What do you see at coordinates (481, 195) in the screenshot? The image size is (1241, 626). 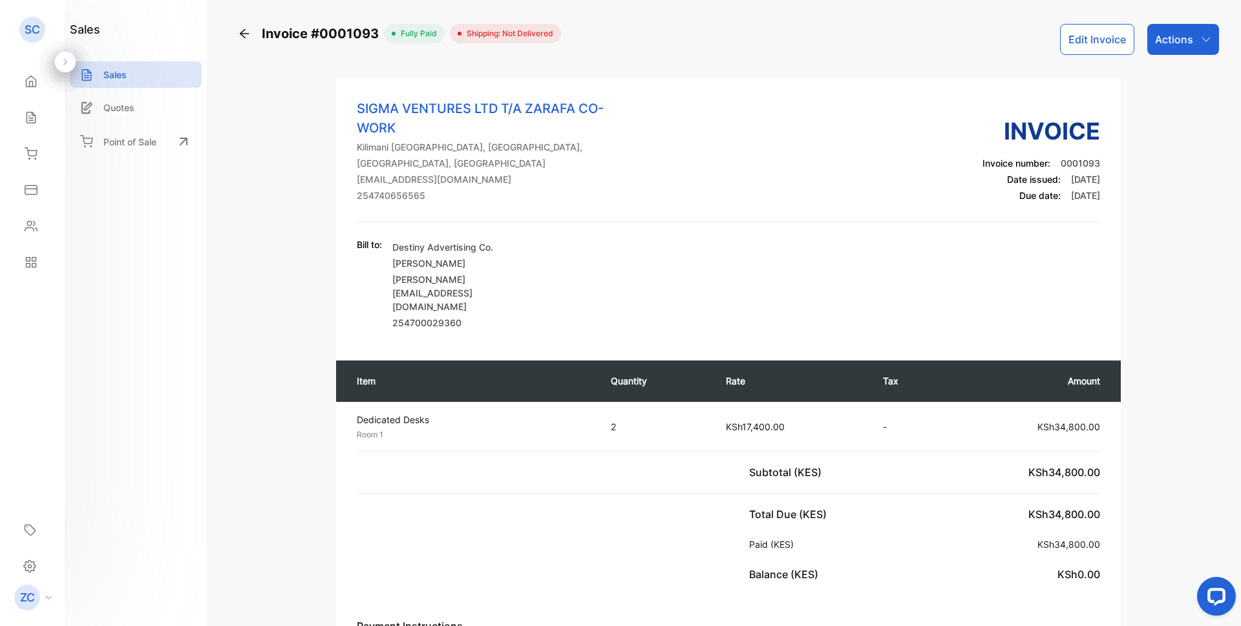 I see `p: 254740656565` at bounding box center [481, 195].